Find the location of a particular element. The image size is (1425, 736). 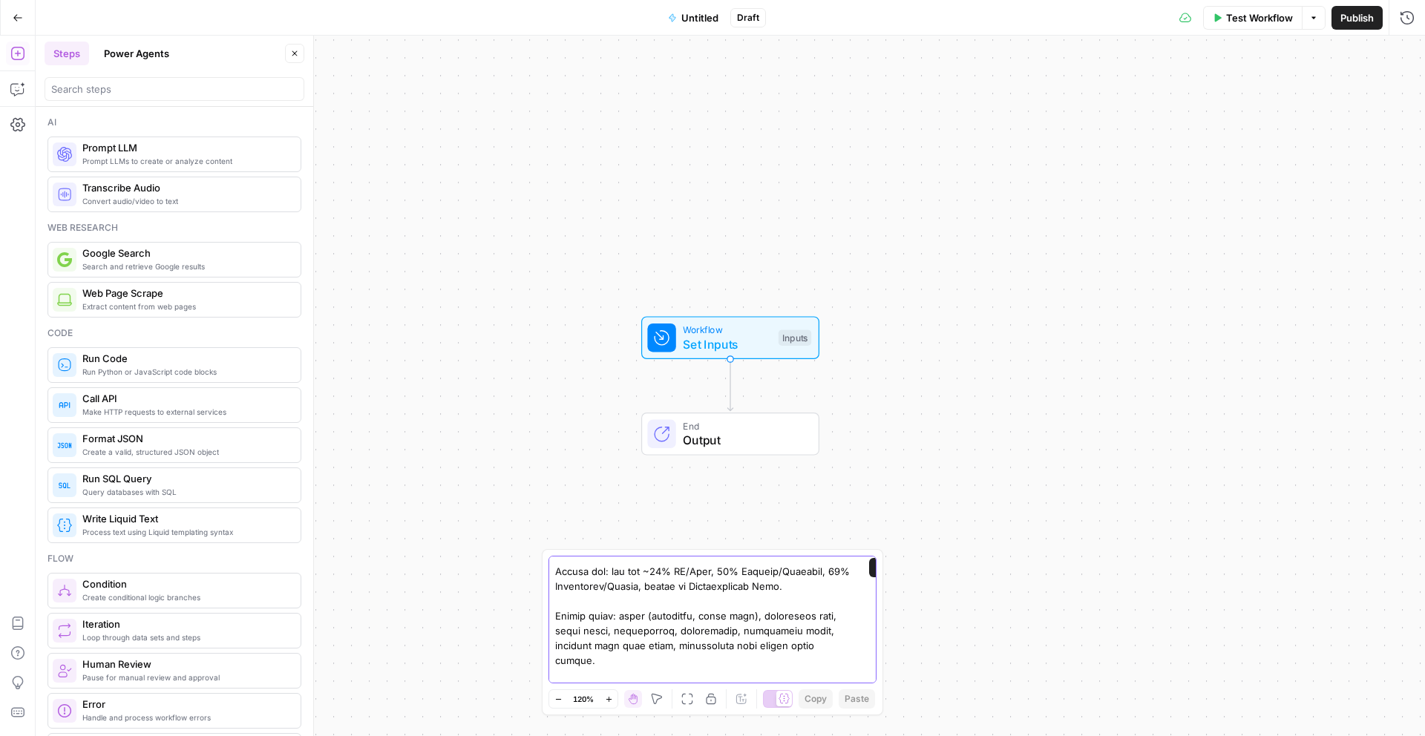

button: Copy is located at coordinates (816, 699).